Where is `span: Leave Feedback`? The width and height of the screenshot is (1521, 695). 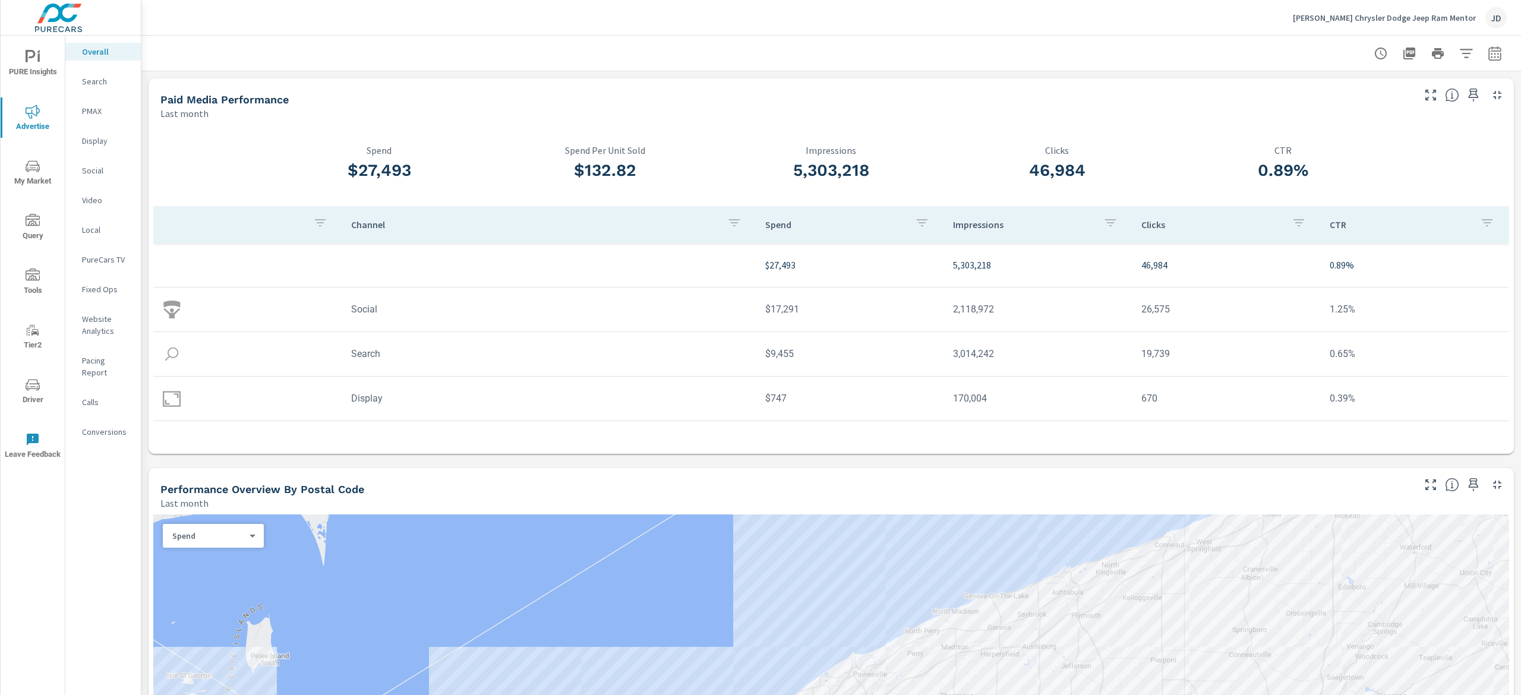
span: Leave Feedback is located at coordinates (33, 447).